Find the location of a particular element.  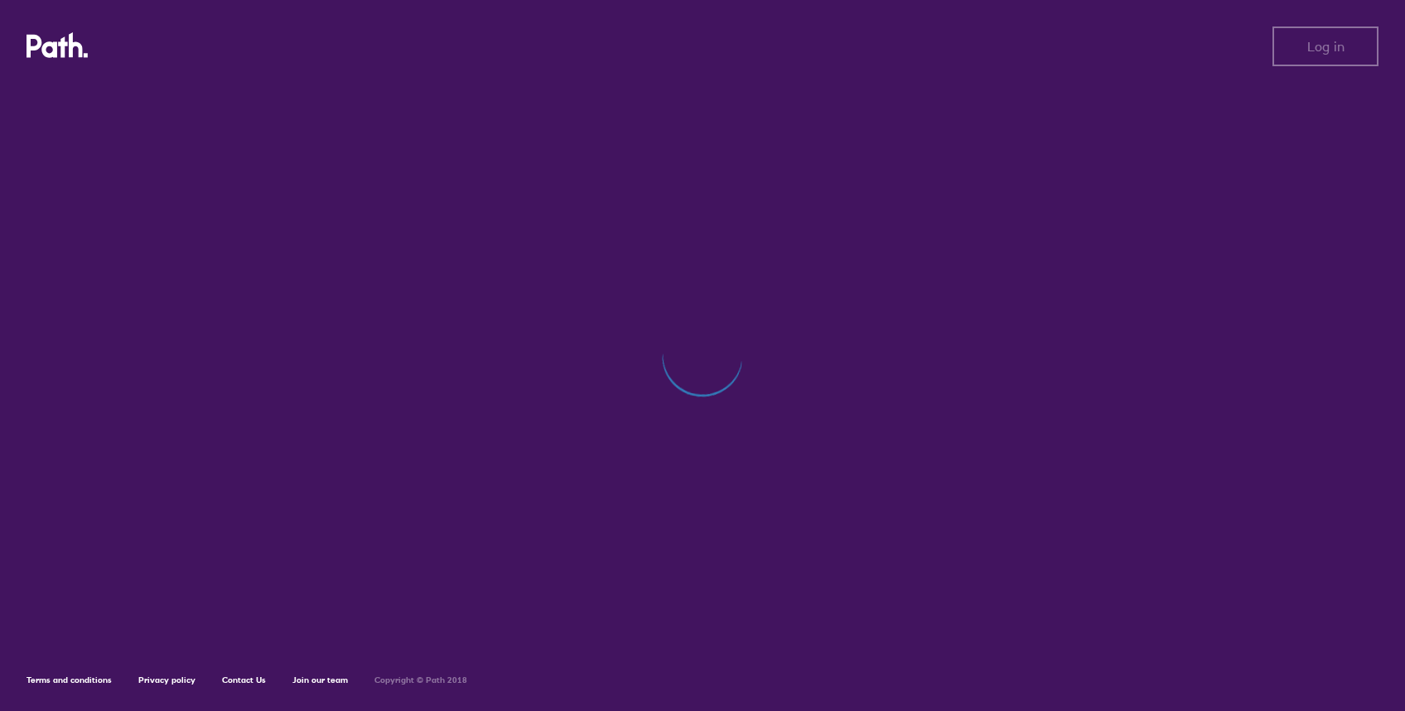

a: Join our team is located at coordinates (320, 680).